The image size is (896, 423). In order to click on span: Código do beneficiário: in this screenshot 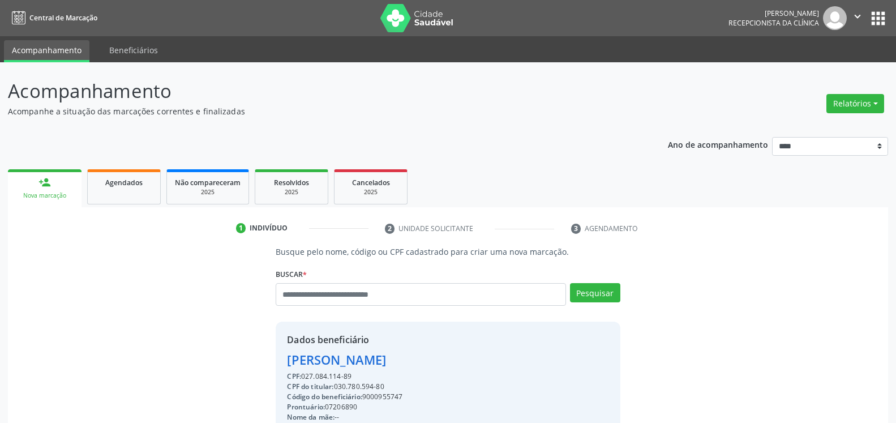, I will do `click(324, 396)`.